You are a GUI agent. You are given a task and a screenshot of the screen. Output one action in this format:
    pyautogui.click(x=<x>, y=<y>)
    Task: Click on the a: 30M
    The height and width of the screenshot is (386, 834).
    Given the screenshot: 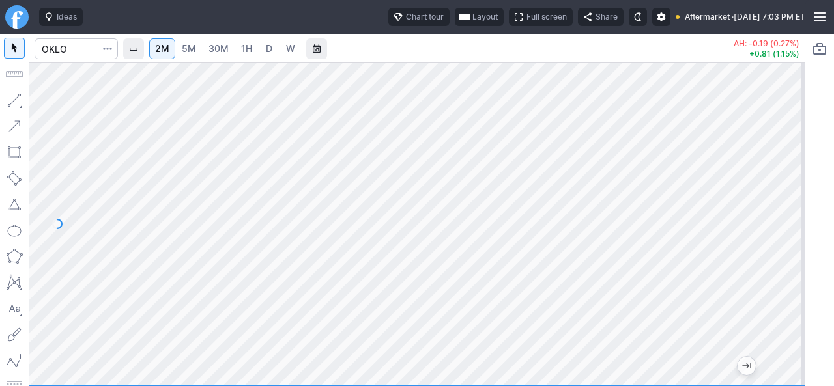 What is the action you would take?
    pyautogui.click(x=218, y=49)
    